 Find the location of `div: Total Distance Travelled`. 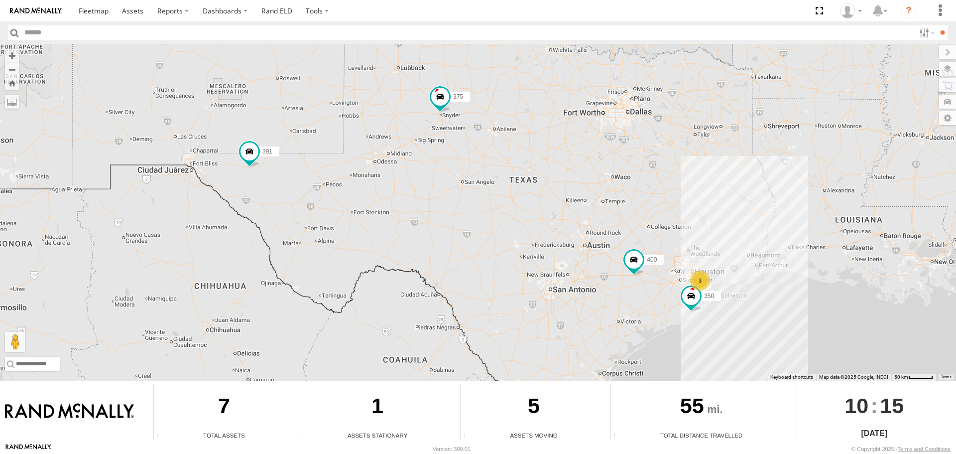

div: Total Distance Travelled is located at coordinates (702, 435).